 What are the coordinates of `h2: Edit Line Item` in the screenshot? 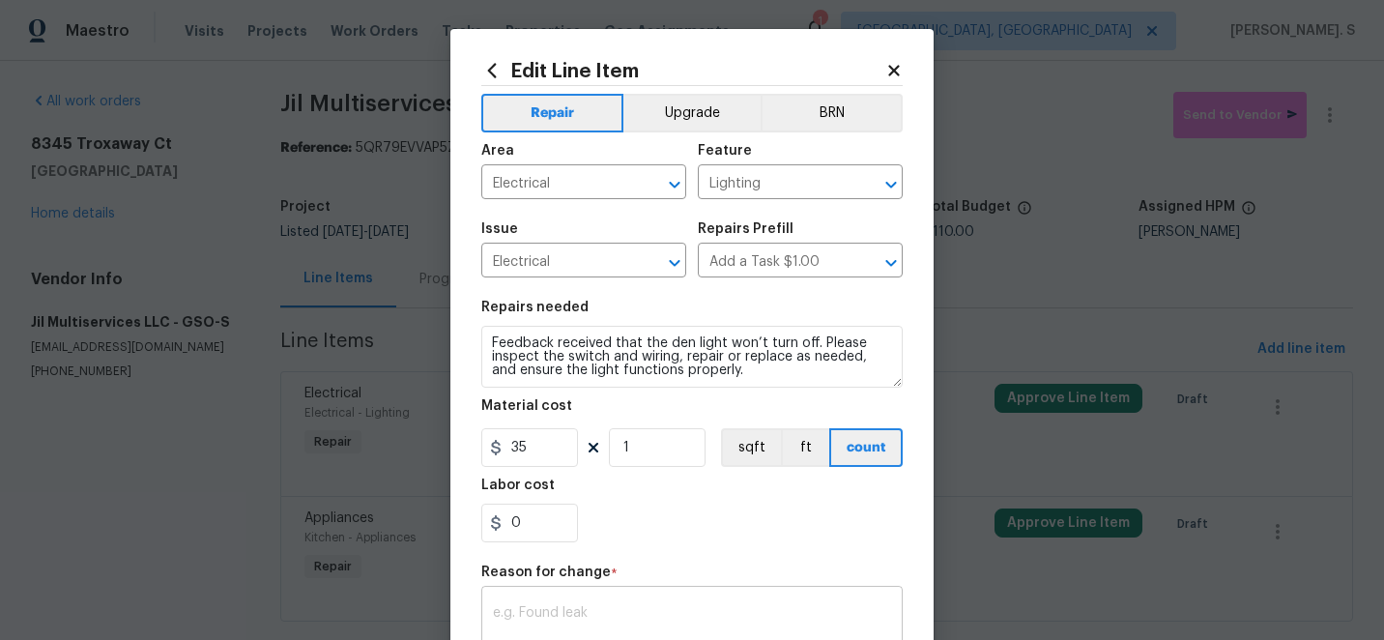 It's located at (683, 71).